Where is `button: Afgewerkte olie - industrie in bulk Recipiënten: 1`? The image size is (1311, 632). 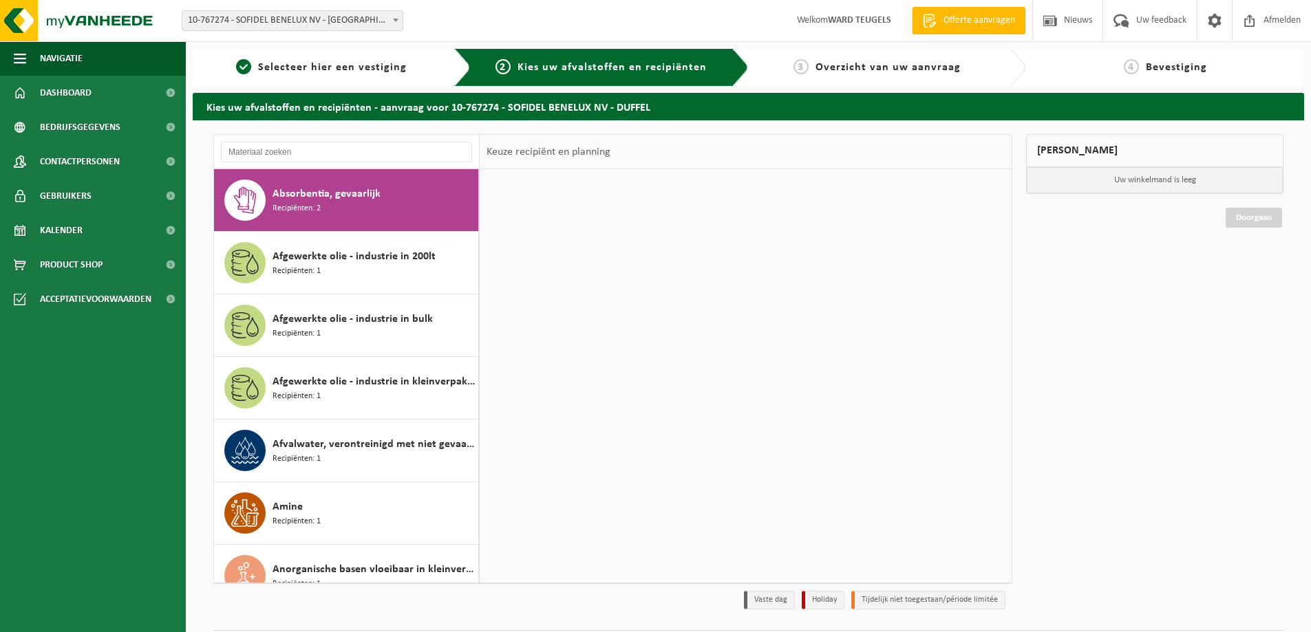
button: Afgewerkte olie - industrie in bulk Recipiënten: 1 is located at coordinates (346, 325).